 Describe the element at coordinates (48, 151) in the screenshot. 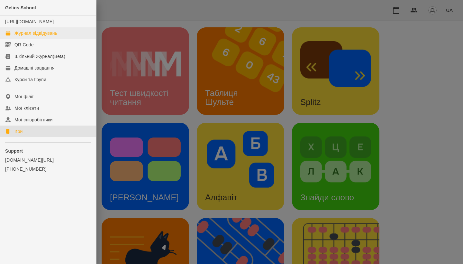

I see `p: Support` at that location.